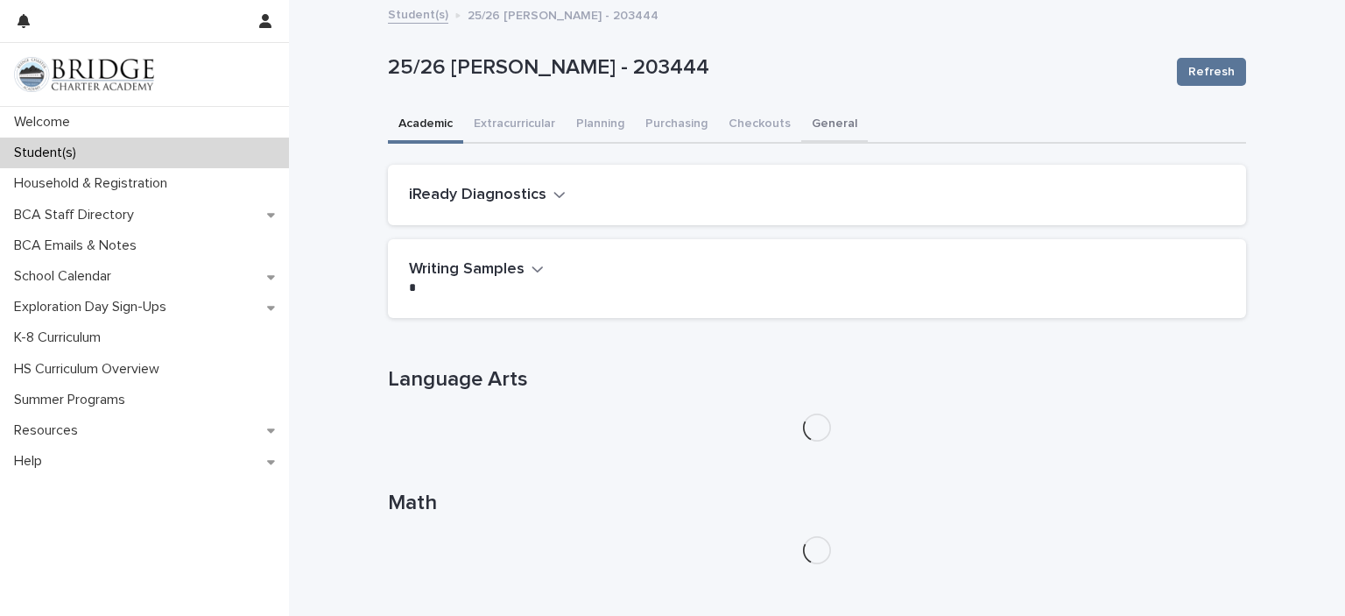 Image resolution: width=1345 pixels, height=616 pixels. I want to click on h1: Math, so click(817, 503).